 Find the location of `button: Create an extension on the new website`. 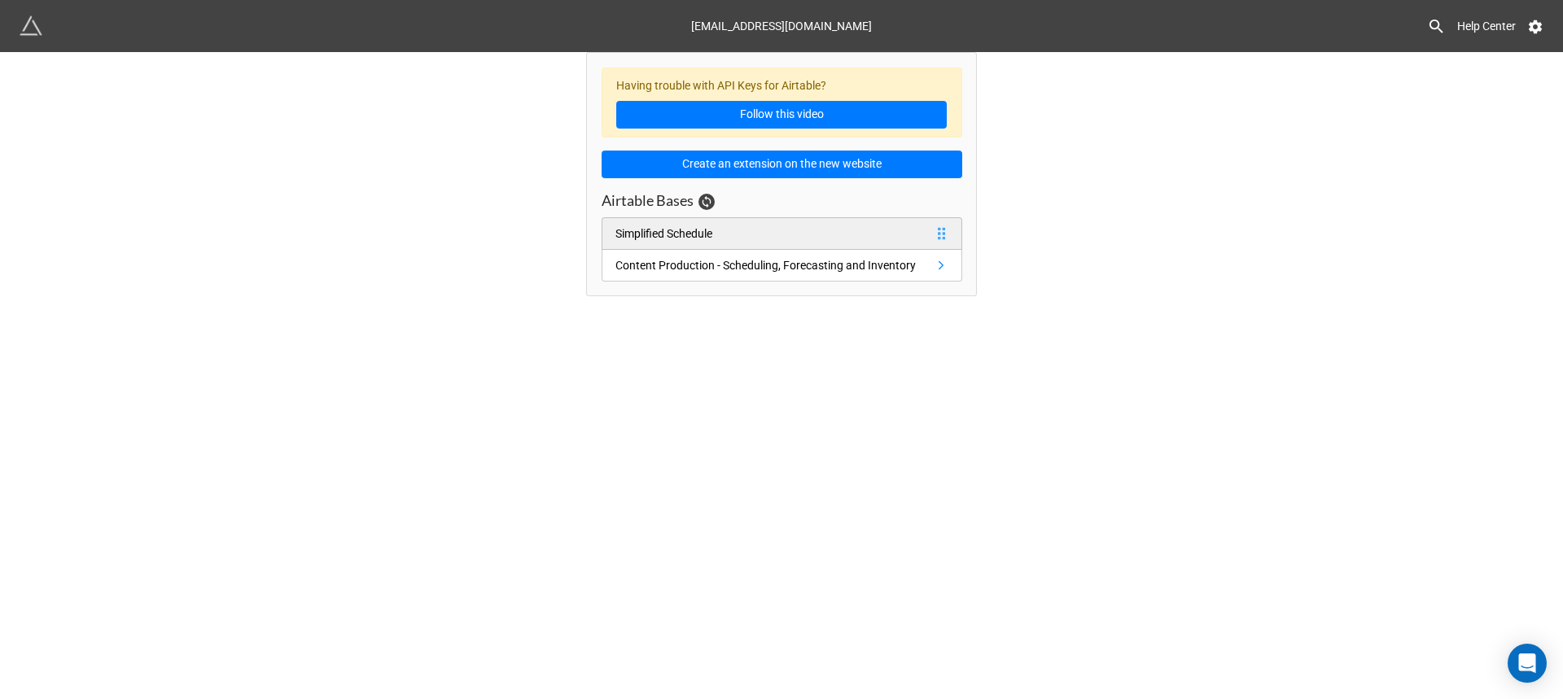

button: Create an extension on the new website is located at coordinates (782, 164).